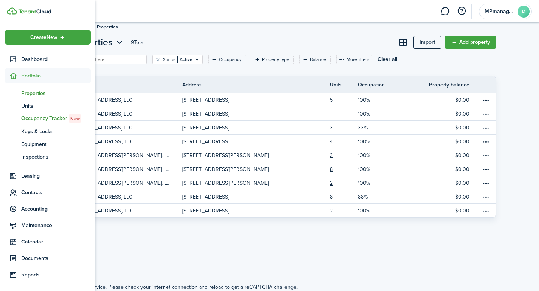 This screenshot has height=291, width=539. Describe the element at coordinates (48, 131) in the screenshot. I see `a: Keys & Locks` at that location.